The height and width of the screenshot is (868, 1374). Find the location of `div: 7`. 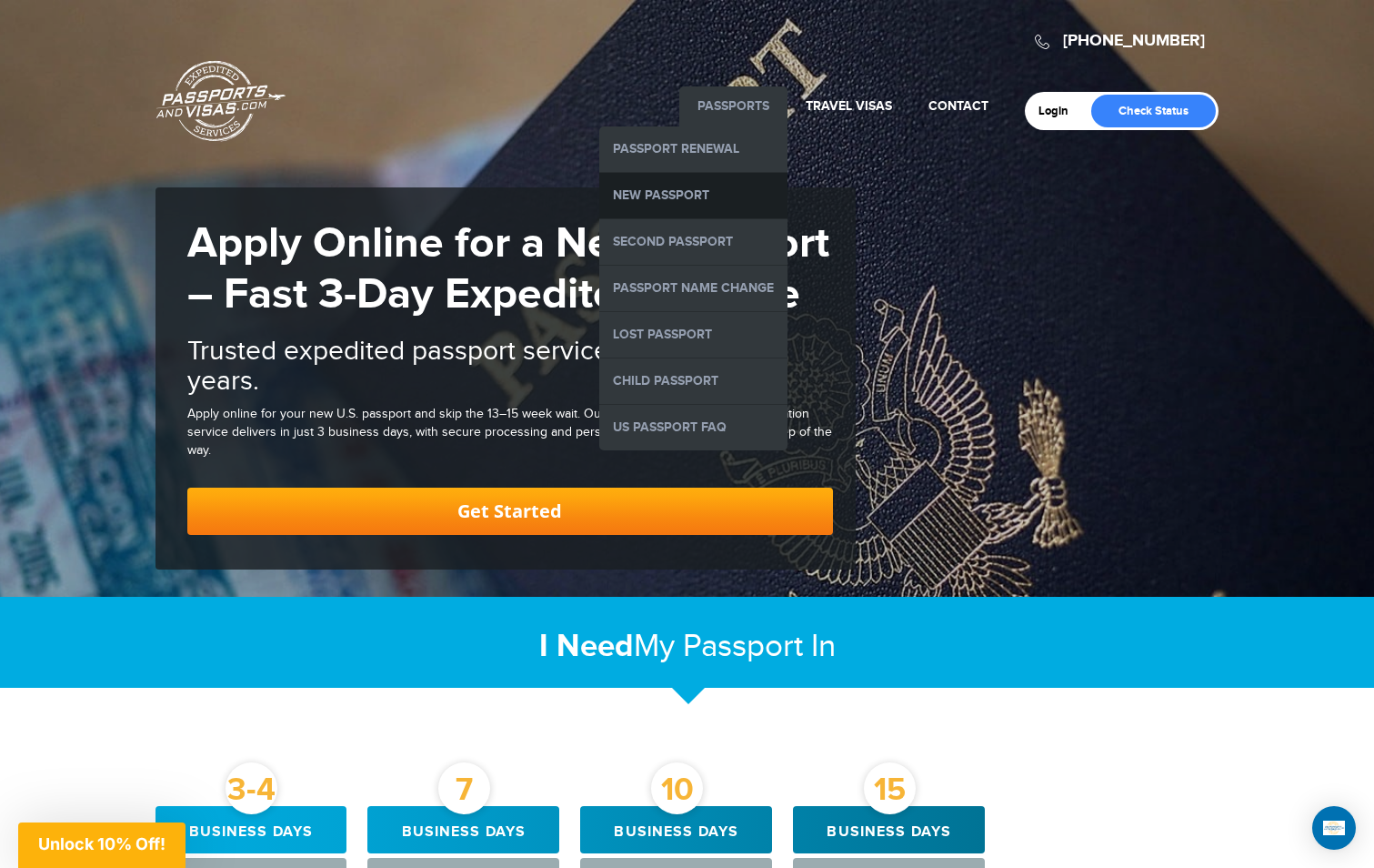

div: 7 is located at coordinates (464, 787).